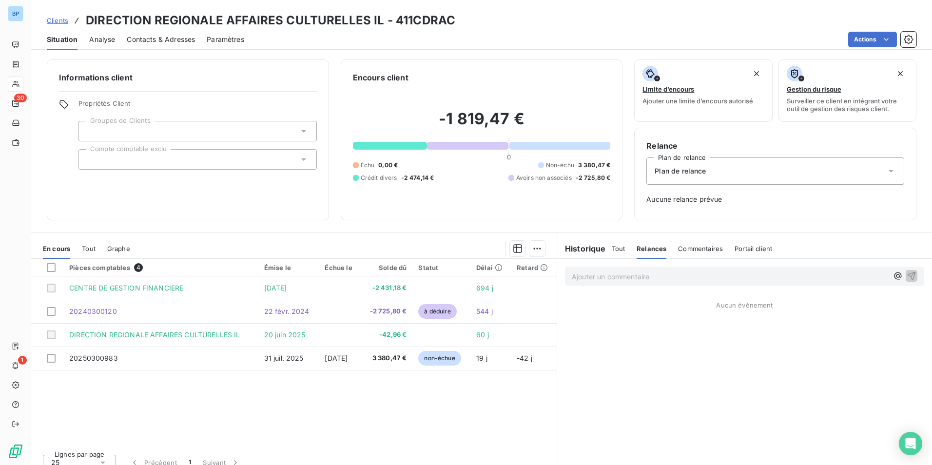  What do you see at coordinates (387, 335) in the screenshot?
I see `span: -42,96 €` at bounding box center [387, 335].